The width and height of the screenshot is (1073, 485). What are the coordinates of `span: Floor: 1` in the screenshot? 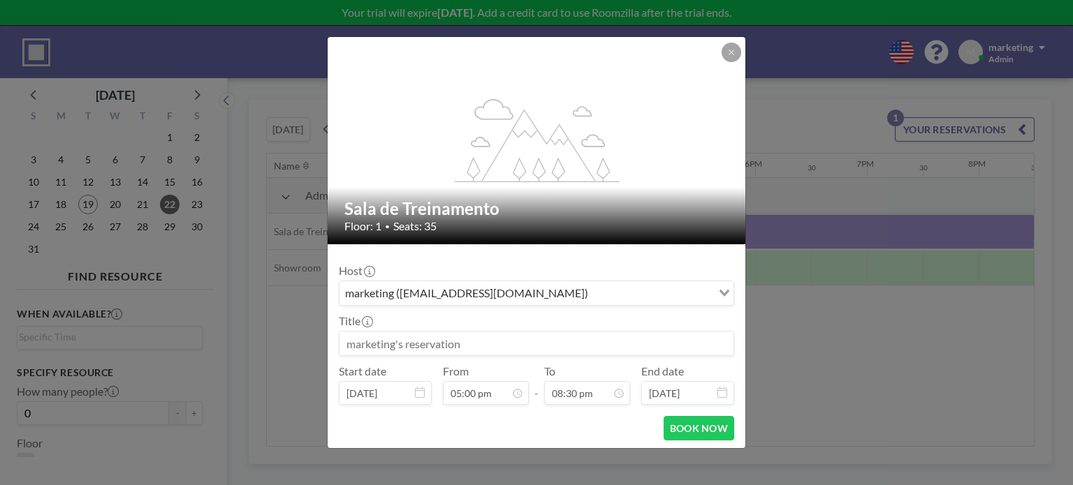 It's located at (363, 226).